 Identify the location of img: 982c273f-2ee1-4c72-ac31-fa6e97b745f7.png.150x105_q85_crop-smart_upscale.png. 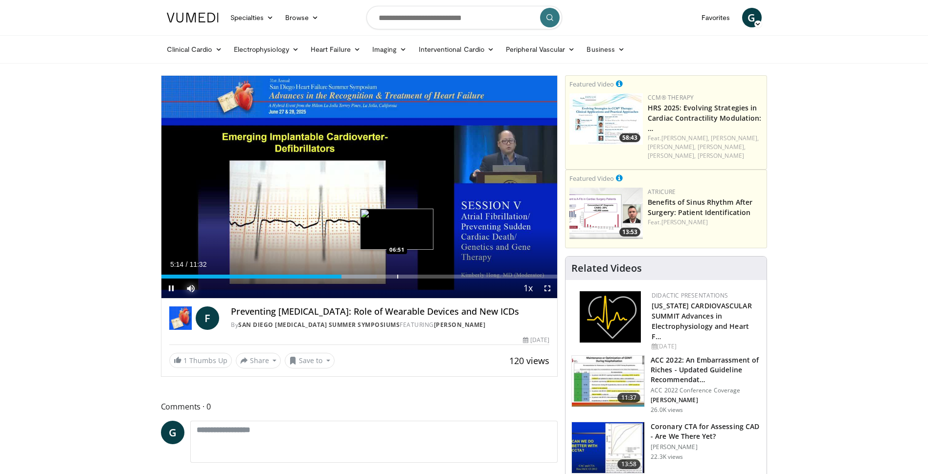
(606, 213).